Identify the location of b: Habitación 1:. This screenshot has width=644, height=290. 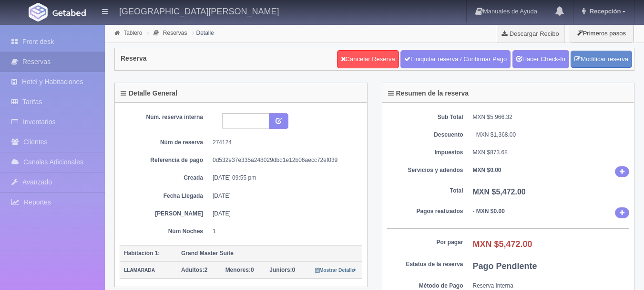
(142, 253).